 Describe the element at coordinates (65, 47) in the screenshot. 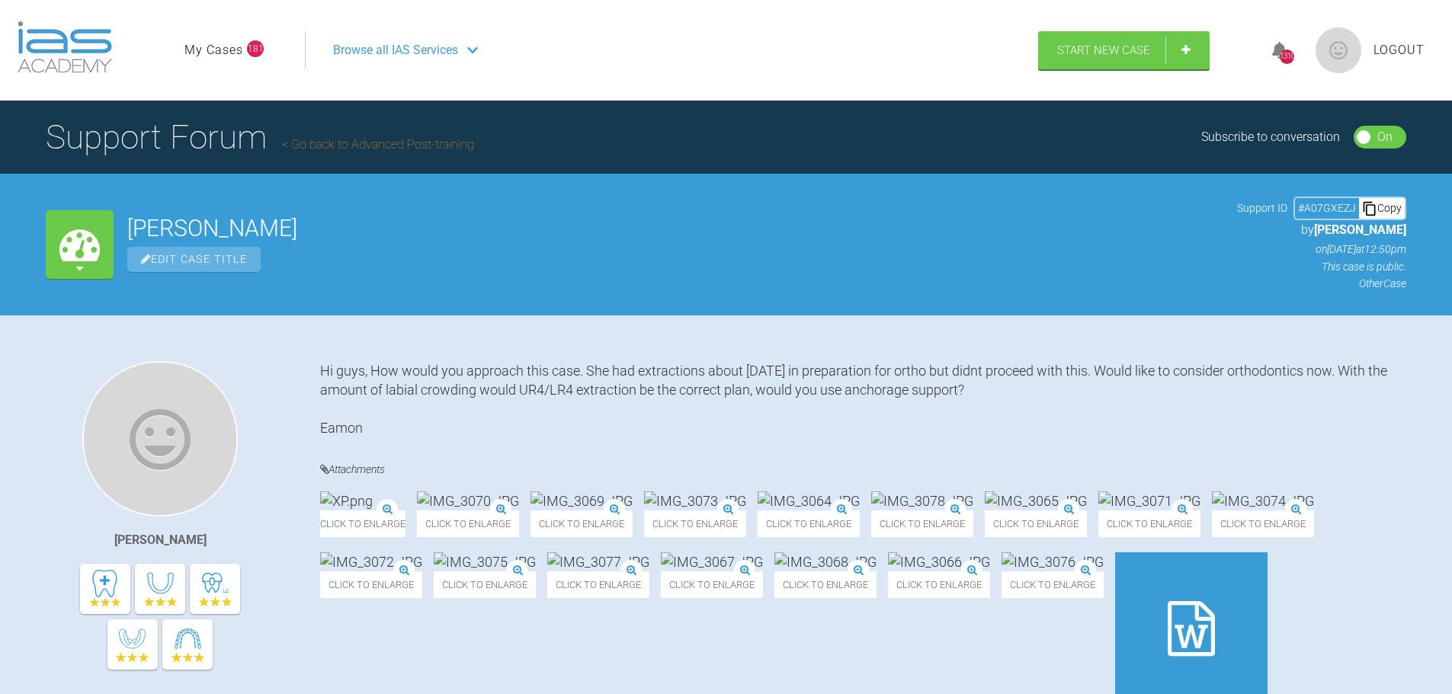

I see `img: logo-light.3e3ef733.png` at that location.